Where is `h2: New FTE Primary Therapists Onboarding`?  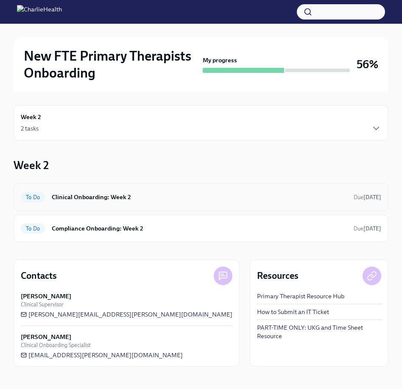
h2: New FTE Primary Therapists Onboarding is located at coordinates (112, 64).